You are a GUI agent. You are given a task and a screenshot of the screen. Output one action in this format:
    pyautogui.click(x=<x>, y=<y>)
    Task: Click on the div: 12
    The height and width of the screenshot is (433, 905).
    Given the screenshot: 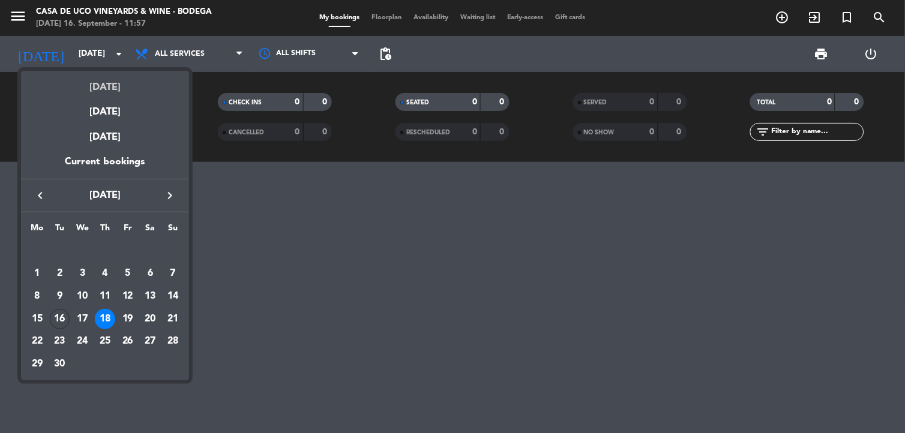 What is the action you would take?
    pyautogui.click(x=128, y=296)
    